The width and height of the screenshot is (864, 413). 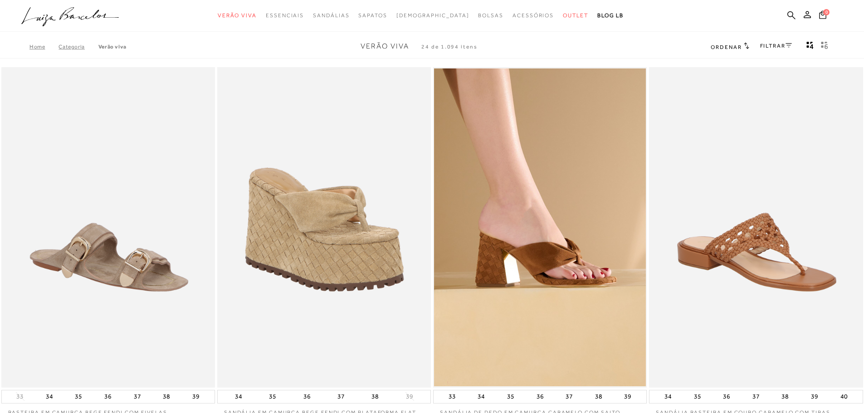 I want to click on button: 40, so click(x=844, y=397).